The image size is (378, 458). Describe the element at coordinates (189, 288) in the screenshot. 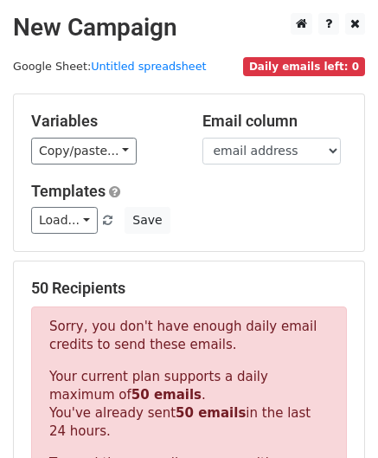

I see `h5: 50 Recipients` at that location.